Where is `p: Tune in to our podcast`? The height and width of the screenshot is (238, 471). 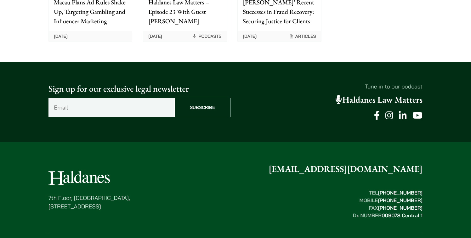 p: Tune in to our podcast is located at coordinates (332, 86).